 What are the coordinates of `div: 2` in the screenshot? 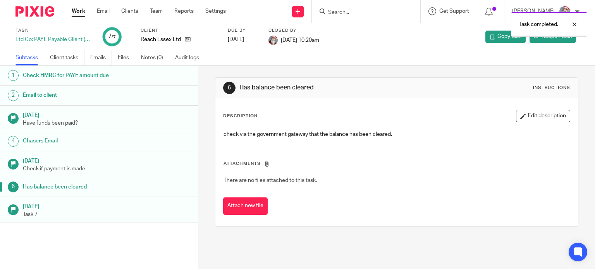 It's located at (13, 96).